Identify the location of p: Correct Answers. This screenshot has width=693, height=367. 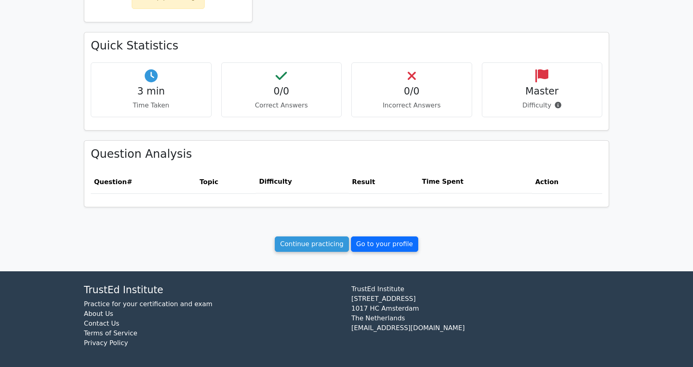
(282, 105).